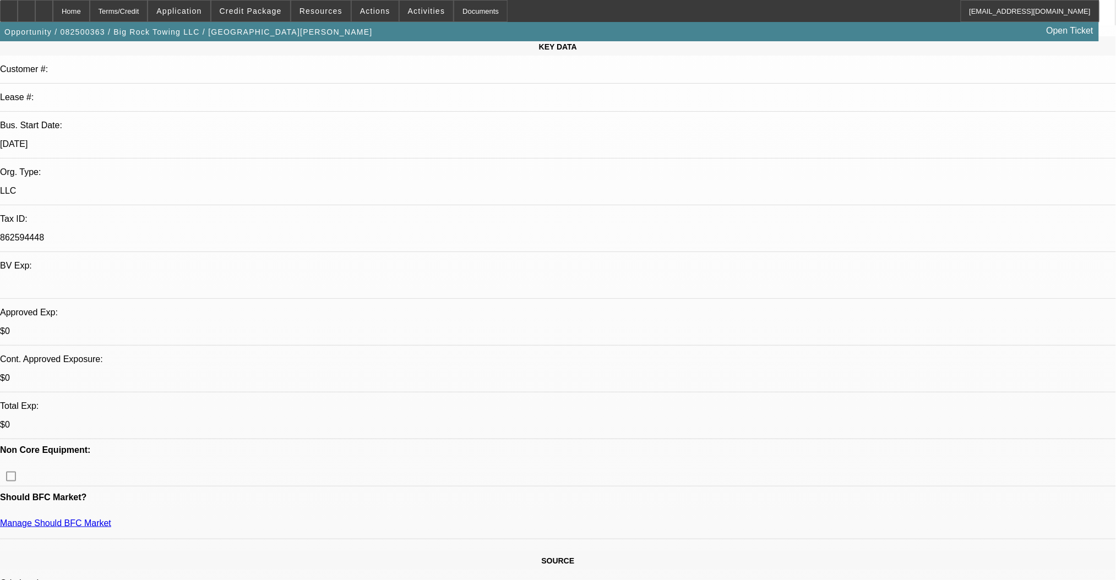 The width and height of the screenshot is (1116, 580). I want to click on button: Credit Package, so click(251, 11).